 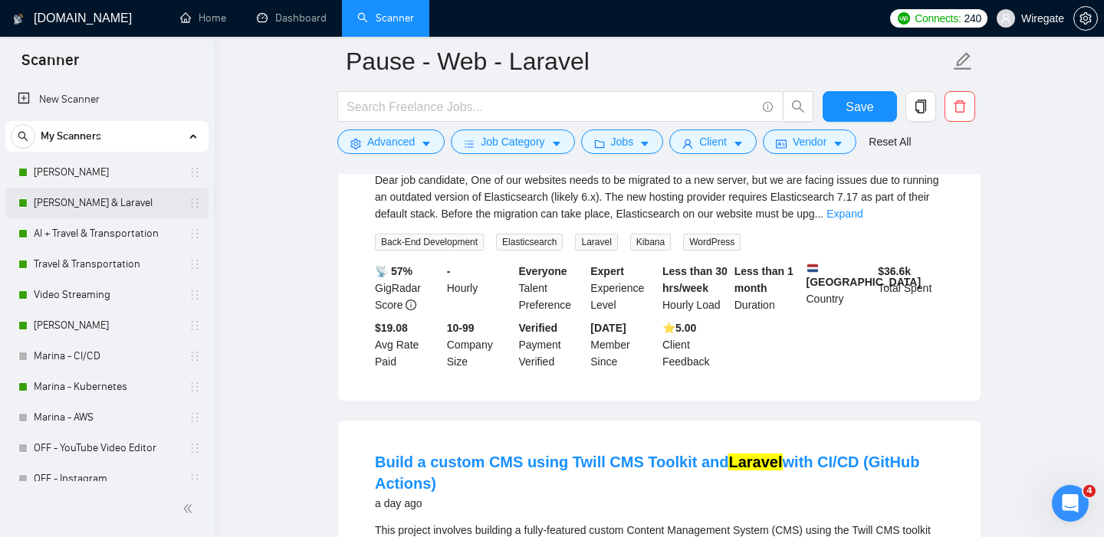 I want to click on button: delete, so click(x=960, y=107).